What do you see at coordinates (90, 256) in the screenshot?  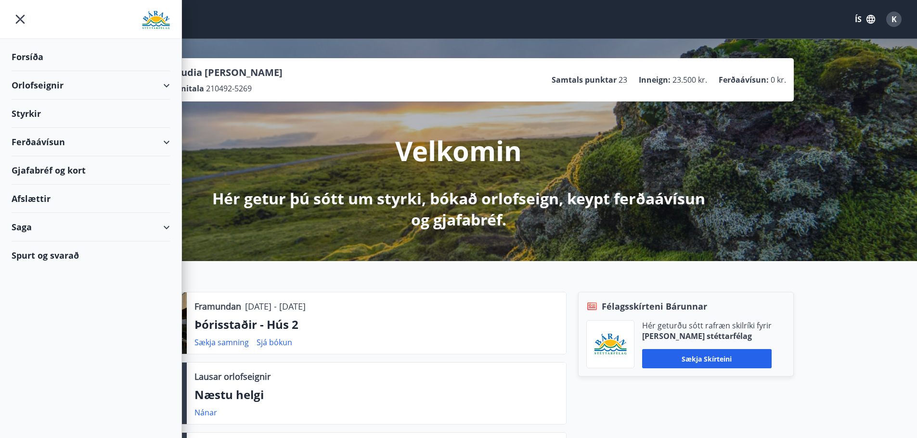 I see `div: Spurt og svarað` at bounding box center [90, 256].